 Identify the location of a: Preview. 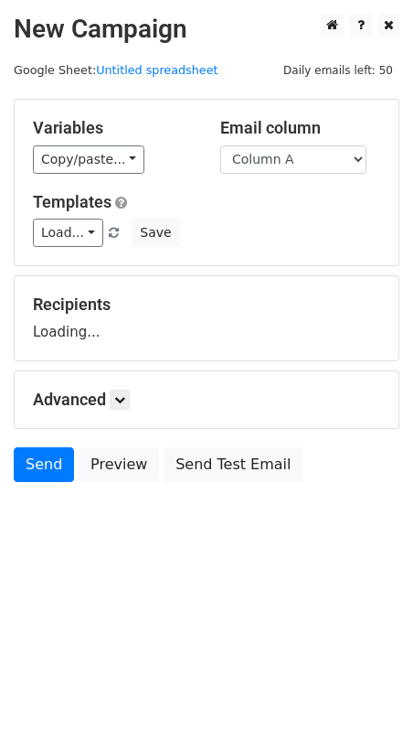
(119, 465).